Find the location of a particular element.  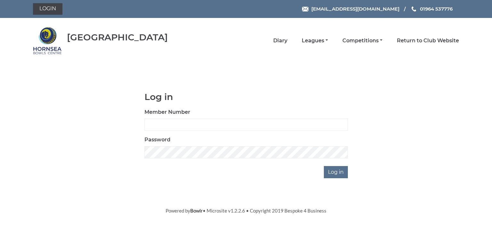

a: Return to Club Website is located at coordinates (428, 41).